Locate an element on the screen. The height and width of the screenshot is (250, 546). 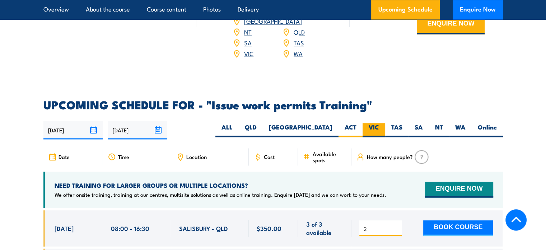
span: Location is located at coordinates (196, 156).